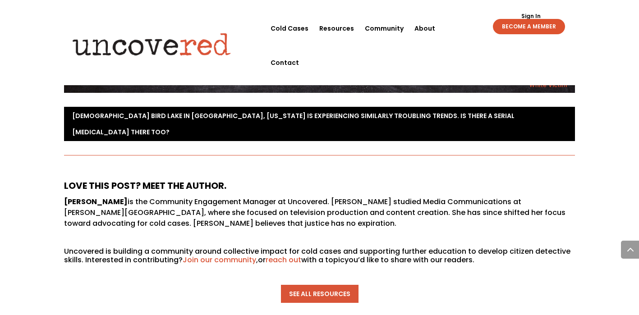 The width and height of the screenshot is (639, 315). Describe the element at coordinates (151, 44) in the screenshot. I see `img: Uncovered logo` at that location.